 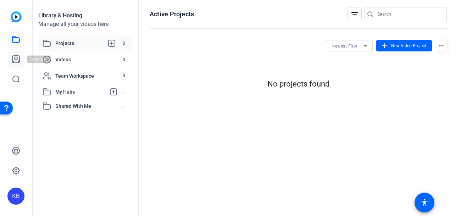 What do you see at coordinates (442, 46) in the screenshot?
I see `mat-icon: more_horiz` at bounding box center [442, 46].